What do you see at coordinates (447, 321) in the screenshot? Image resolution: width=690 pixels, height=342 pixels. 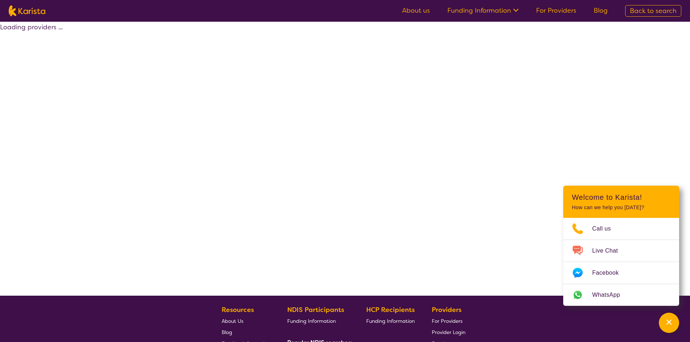 I see `span: For Providers` at bounding box center [447, 321].